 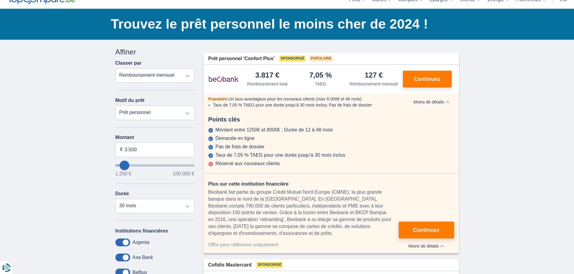 I want to click on label: Montant, so click(x=155, y=138).